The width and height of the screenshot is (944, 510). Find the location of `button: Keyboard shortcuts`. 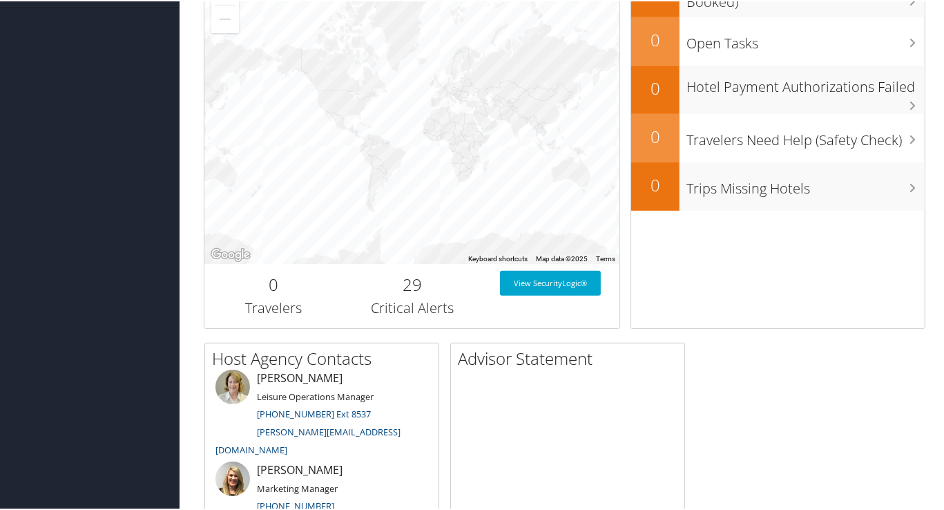

button: Keyboard shortcuts is located at coordinates (498, 258).